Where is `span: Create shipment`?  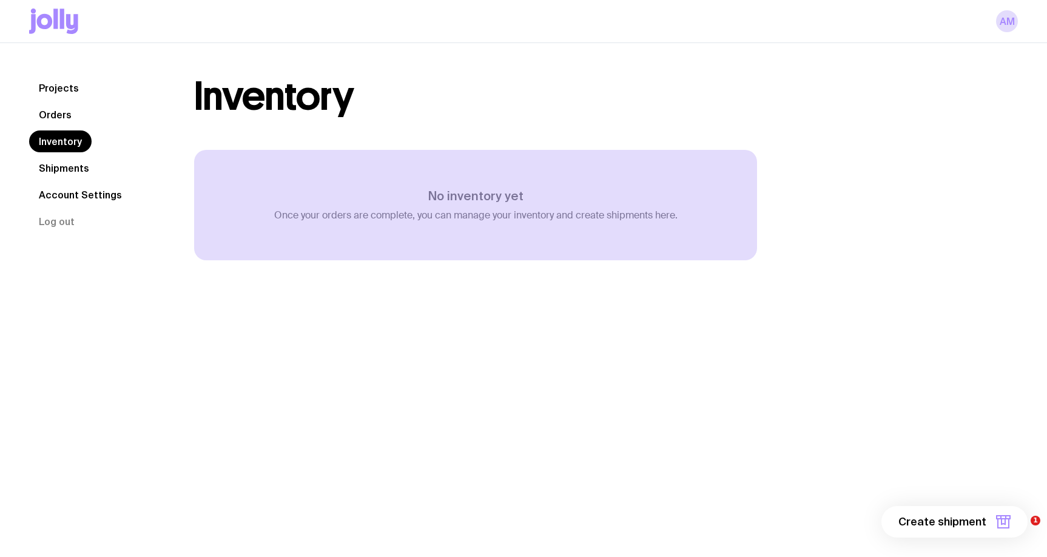
span: Create shipment is located at coordinates (942, 522).